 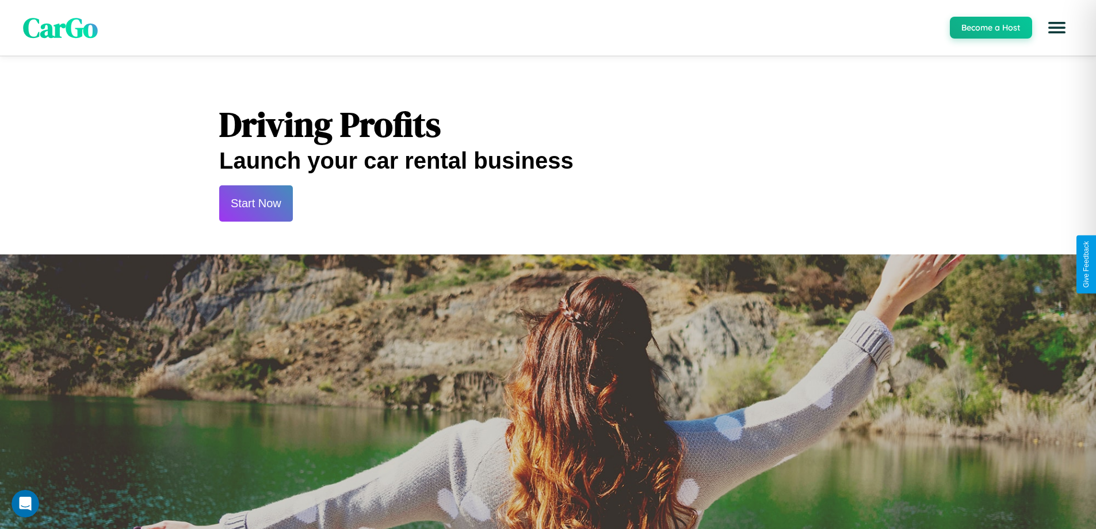 I want to click on button: Start Now, so click(x=256, y=203).